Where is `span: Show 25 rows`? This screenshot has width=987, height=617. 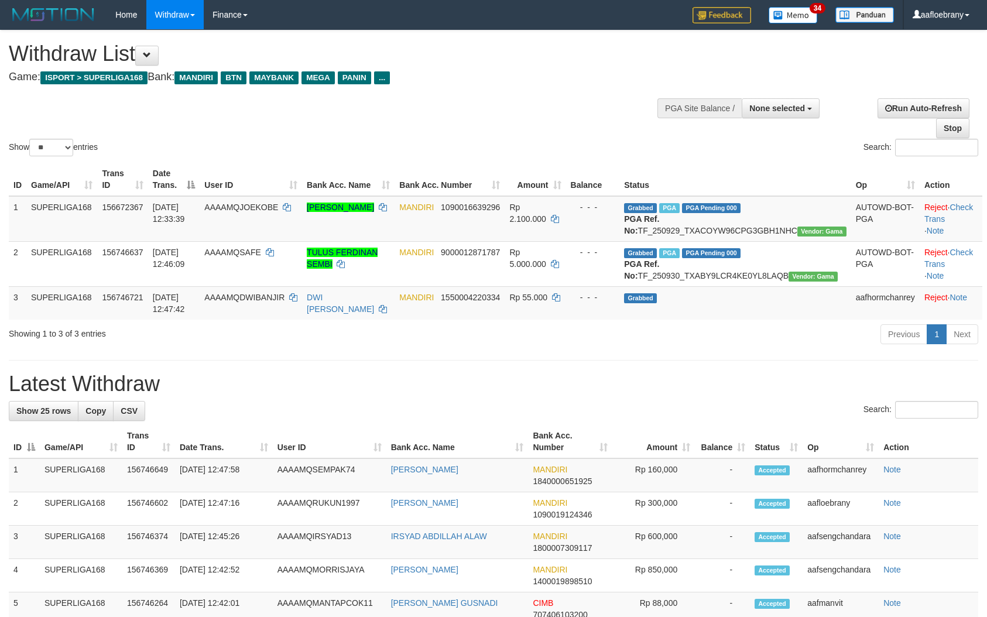
span: Show 25 rows is located at coordinates (43, 411).